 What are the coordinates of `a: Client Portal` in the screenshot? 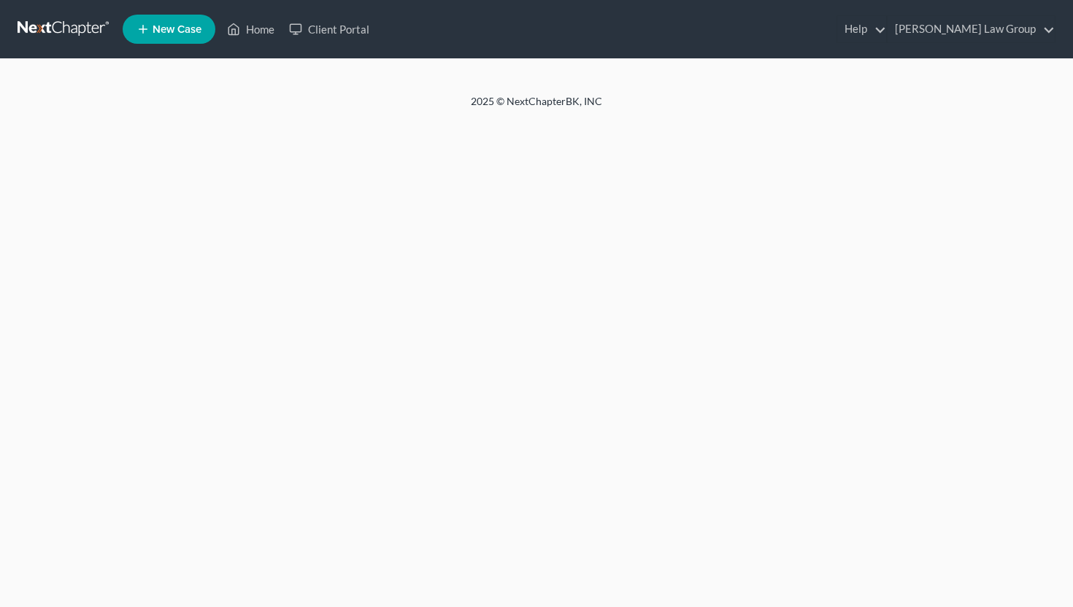 It's located at (329, 29).